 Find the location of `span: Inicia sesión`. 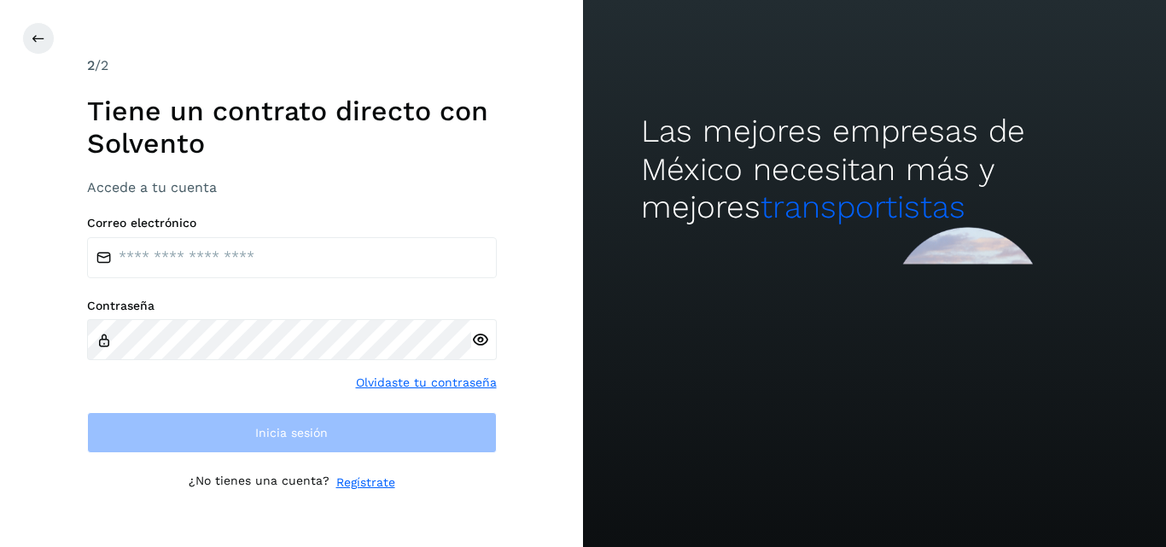

span: Inicia sesión is located at coordinates (291, 433).